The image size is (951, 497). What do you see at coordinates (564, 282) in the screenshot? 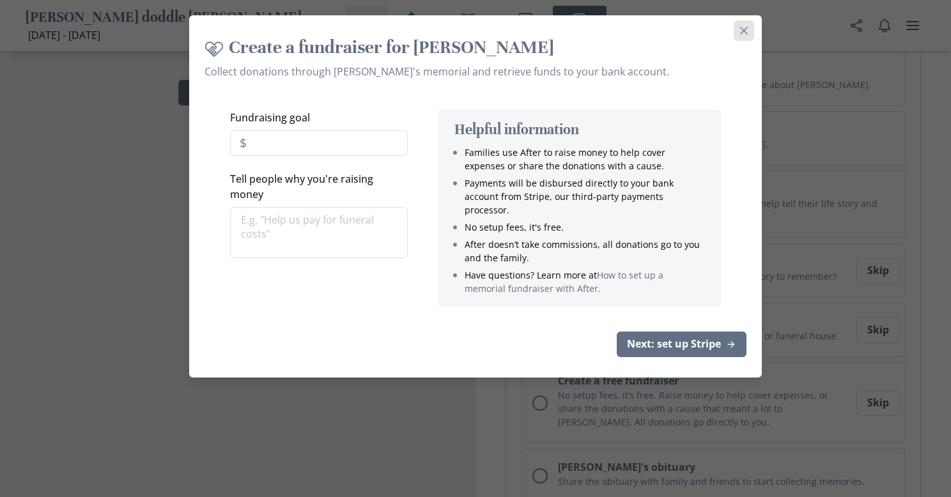
I see `a: How to set up a memorial fundraiser with After.` at bounding box center [564, 282].